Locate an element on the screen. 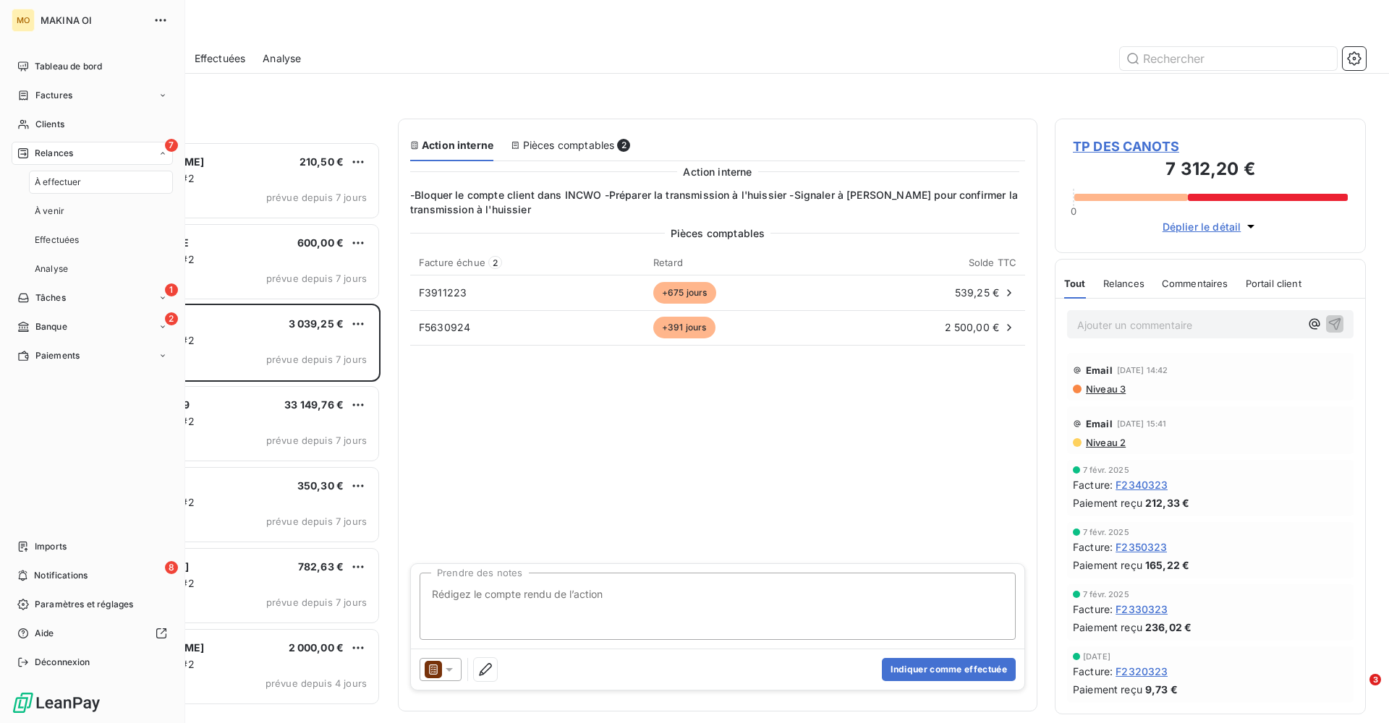 This screenshot has height=723, width=1389. span: Banque is located at coordinates (51, 327).